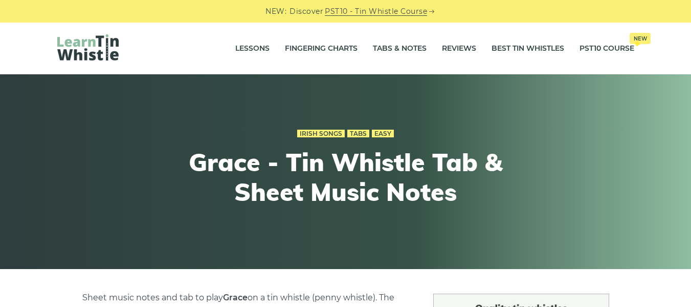 The height and width of the screenshot is (307, 691). What do you see at coordinates (88, 47) in the screenshot?
I see `img: LearnTinWhistle.com` at bounding box center [88, 47].